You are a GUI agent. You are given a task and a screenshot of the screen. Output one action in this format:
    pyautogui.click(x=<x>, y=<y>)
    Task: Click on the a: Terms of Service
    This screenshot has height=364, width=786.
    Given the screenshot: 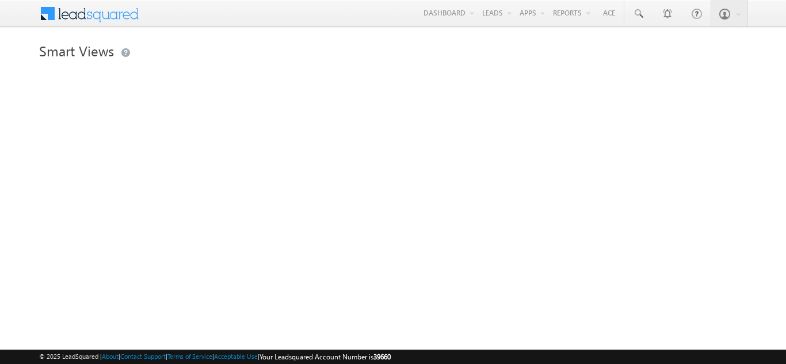 What is the action you would take?
    pyautogui.click(x=190, y=356)
    